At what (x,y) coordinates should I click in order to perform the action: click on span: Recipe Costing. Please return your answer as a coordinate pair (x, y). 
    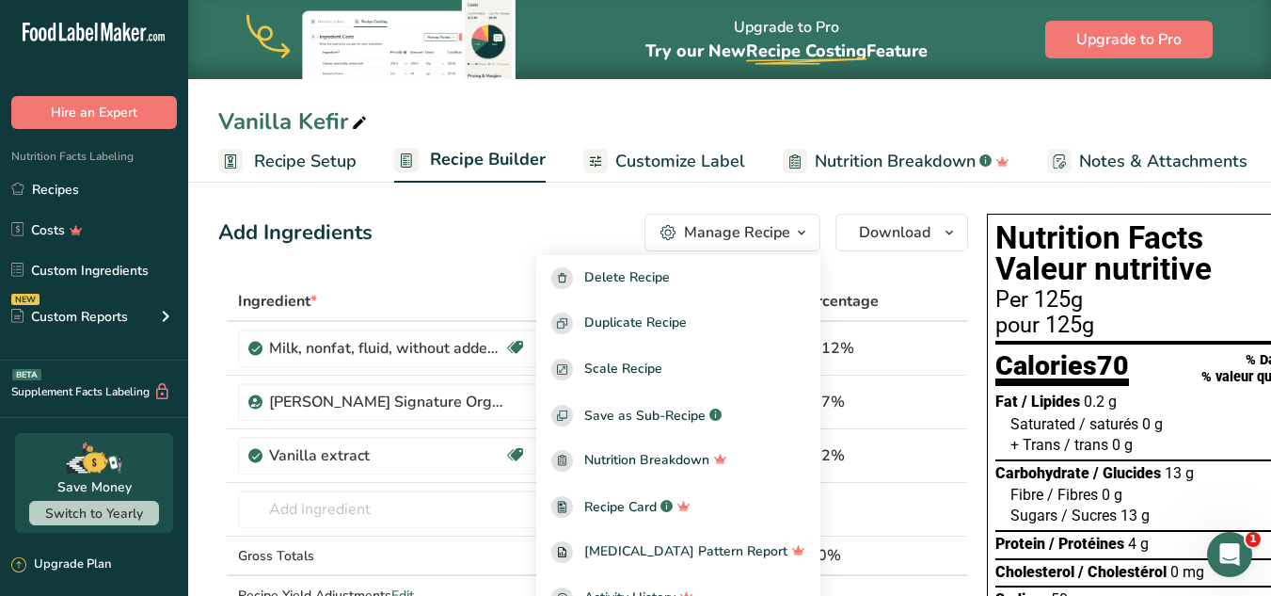
    Looking at the image, I should click on (806, 51).